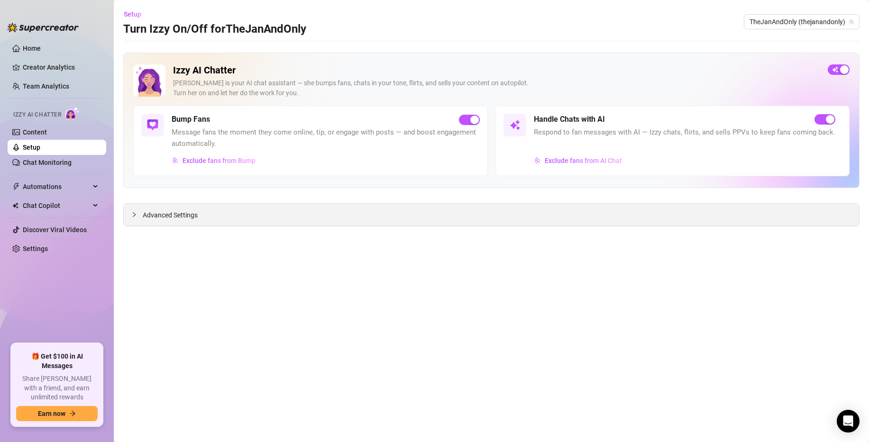 This screenshot has height=442, width=869. Describe the element at coordinates (852, 22) in the screenshot. I see `span: team` at that location.